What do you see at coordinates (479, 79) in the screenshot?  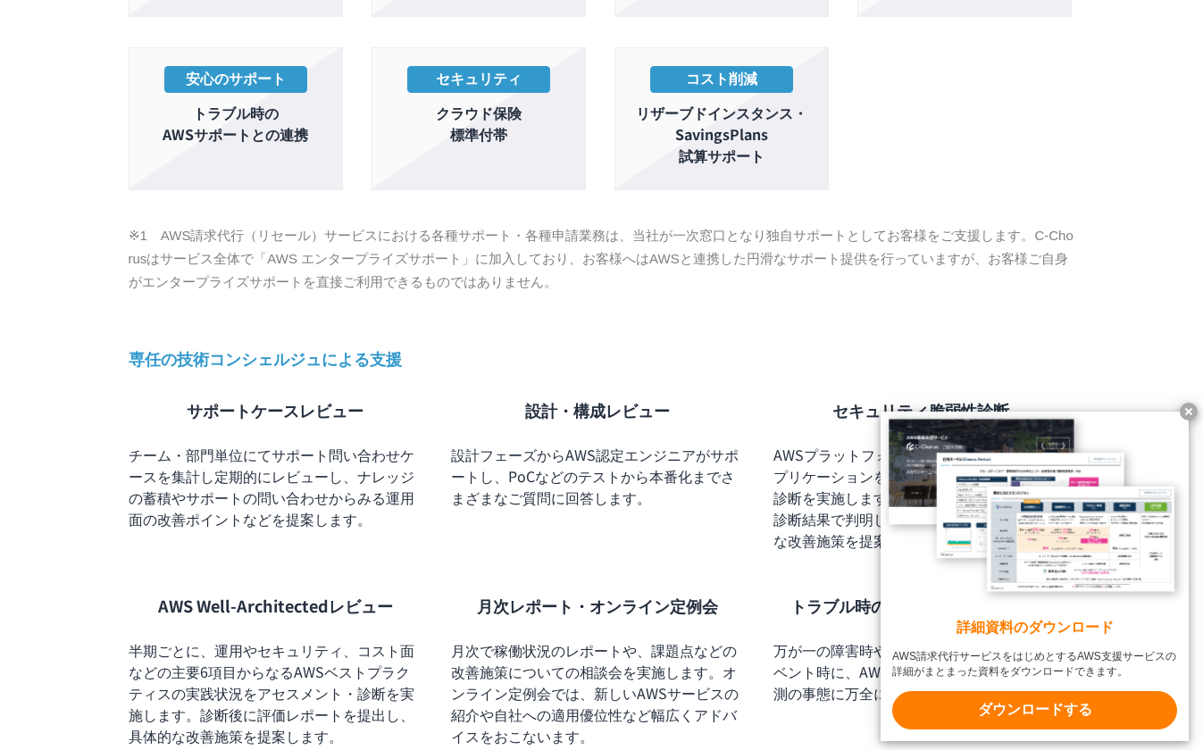 I see `p: セキュリティ` at bounding box center [479, 79].